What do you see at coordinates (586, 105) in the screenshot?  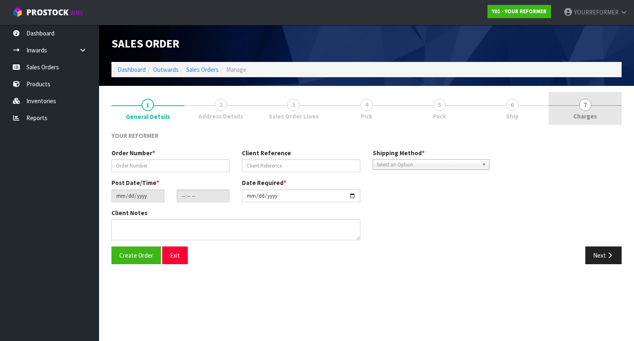 I see `span: 7` at bounding box center [586, 105].